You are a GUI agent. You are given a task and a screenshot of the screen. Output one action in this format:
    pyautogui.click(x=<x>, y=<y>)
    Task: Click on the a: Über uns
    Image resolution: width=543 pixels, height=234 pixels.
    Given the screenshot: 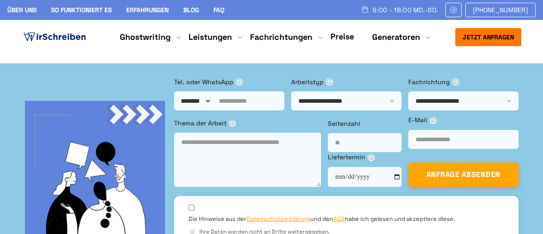 What is the action you would take?
    pyautogui.click(x=22, y=10)
    